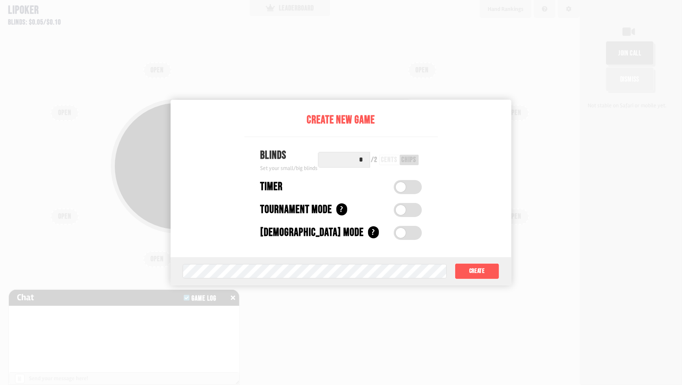 This screenshot has height=385, width=682. I want to click on div: / 2, so click(375, 160).